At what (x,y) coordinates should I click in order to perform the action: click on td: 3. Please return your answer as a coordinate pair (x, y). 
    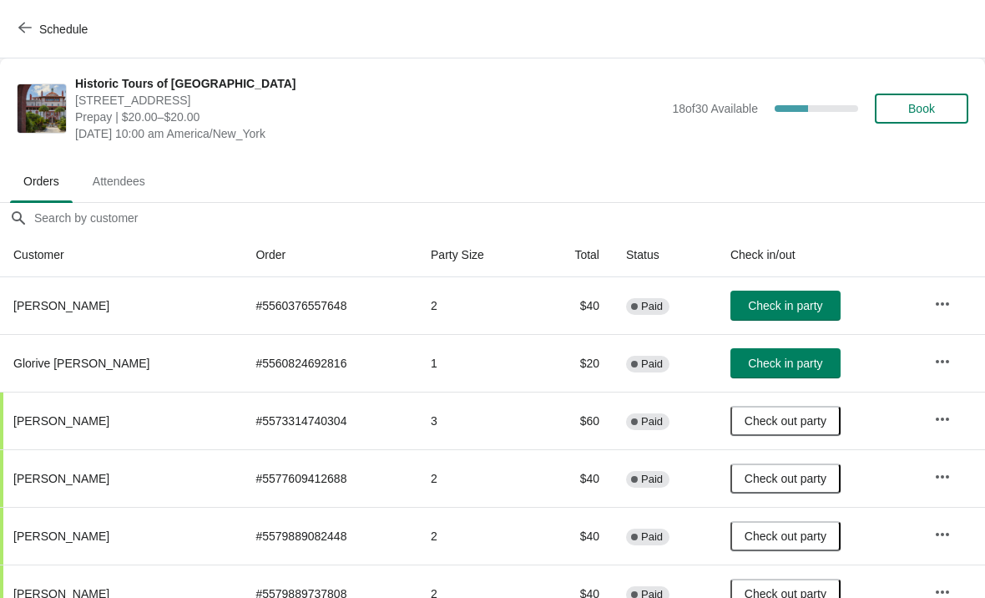
    Looking at the image, I should click on (477, 420).